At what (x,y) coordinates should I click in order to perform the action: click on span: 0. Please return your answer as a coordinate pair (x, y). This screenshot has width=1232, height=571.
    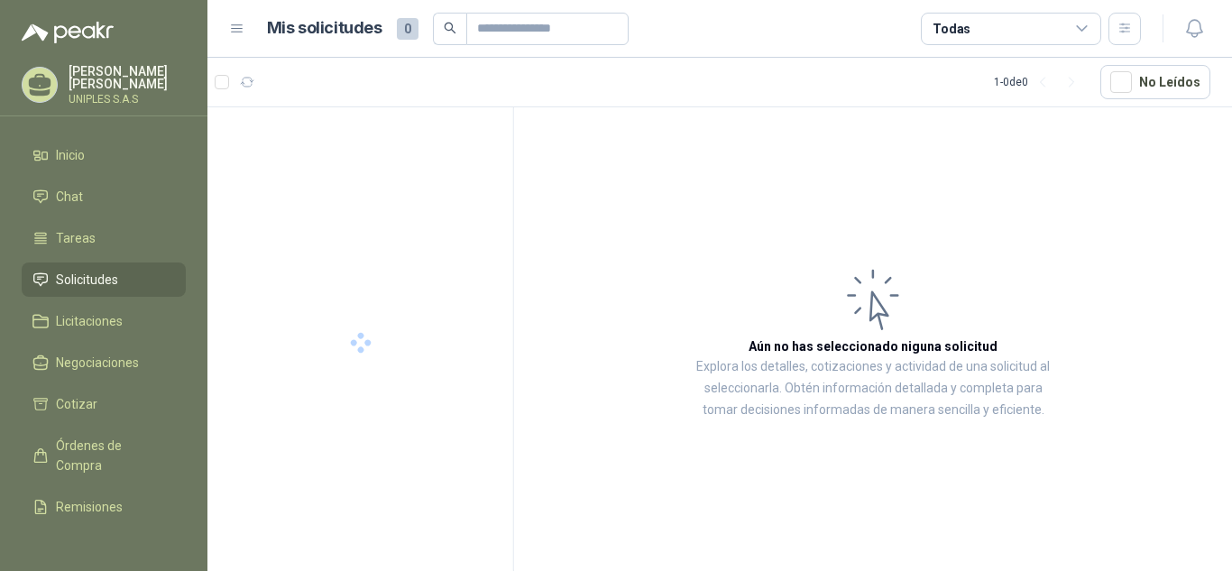
    Looking at the image, I should click on (408, 29).